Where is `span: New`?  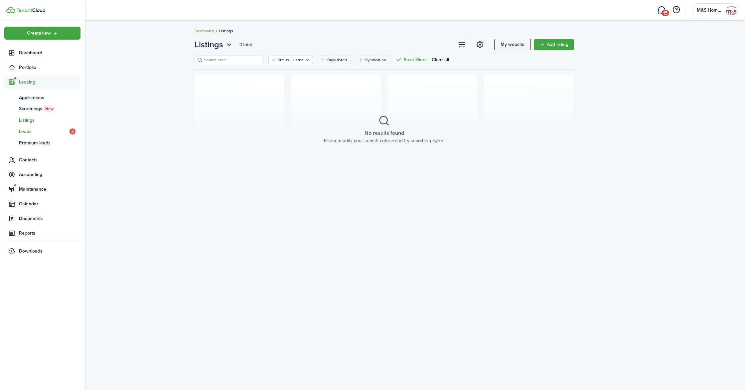 span: New is located at coordinates (49, 109).